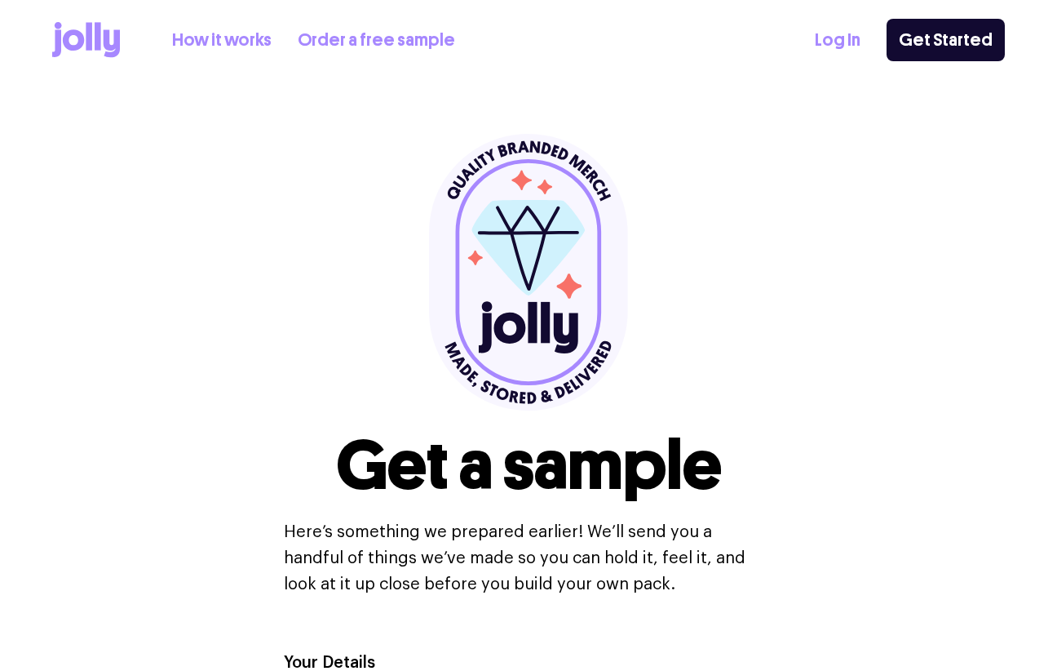 The width and height of the screenshot is (1057, 671). Describe the element at coordinates (376, 40) in the screenshot. I see `a: Order a free sample` at that location.